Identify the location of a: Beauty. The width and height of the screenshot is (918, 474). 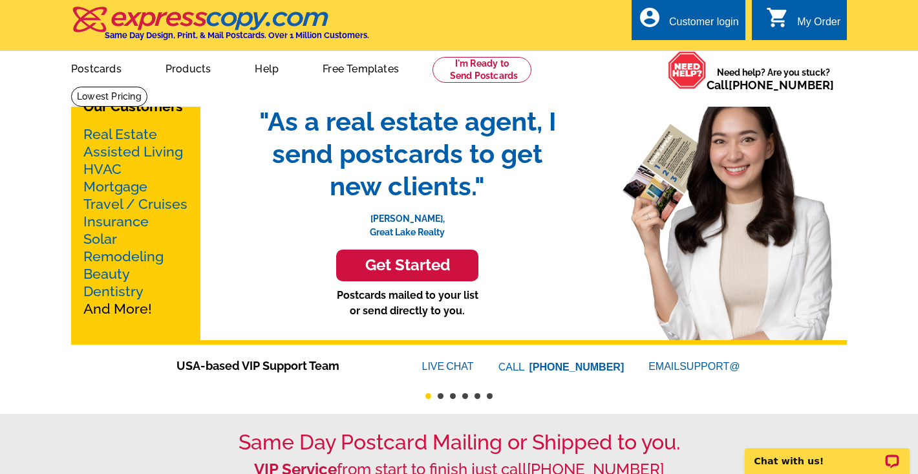
(107, 273).